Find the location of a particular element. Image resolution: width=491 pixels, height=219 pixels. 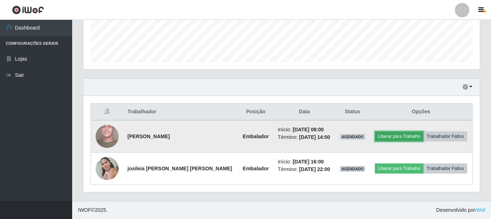

th: Posição is located at coordinates (256, 112).